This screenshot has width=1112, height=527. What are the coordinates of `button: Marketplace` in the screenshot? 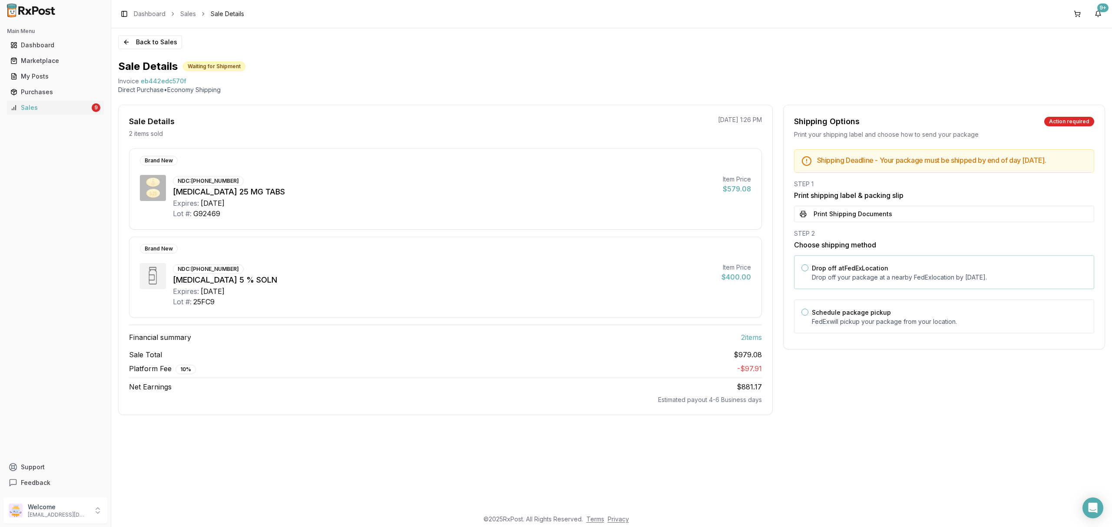 It's located at (55, 61).